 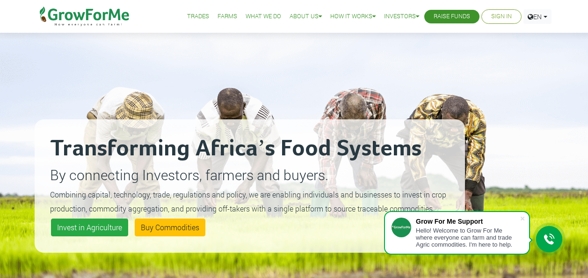 What do you see at coordinates (468, 237) in the screenshot?
I see `div: Hello! Welcome to Grow For Me where everyone can farm and trade Agric commodities. I'm here to help.` at bounding box center [468, 237].